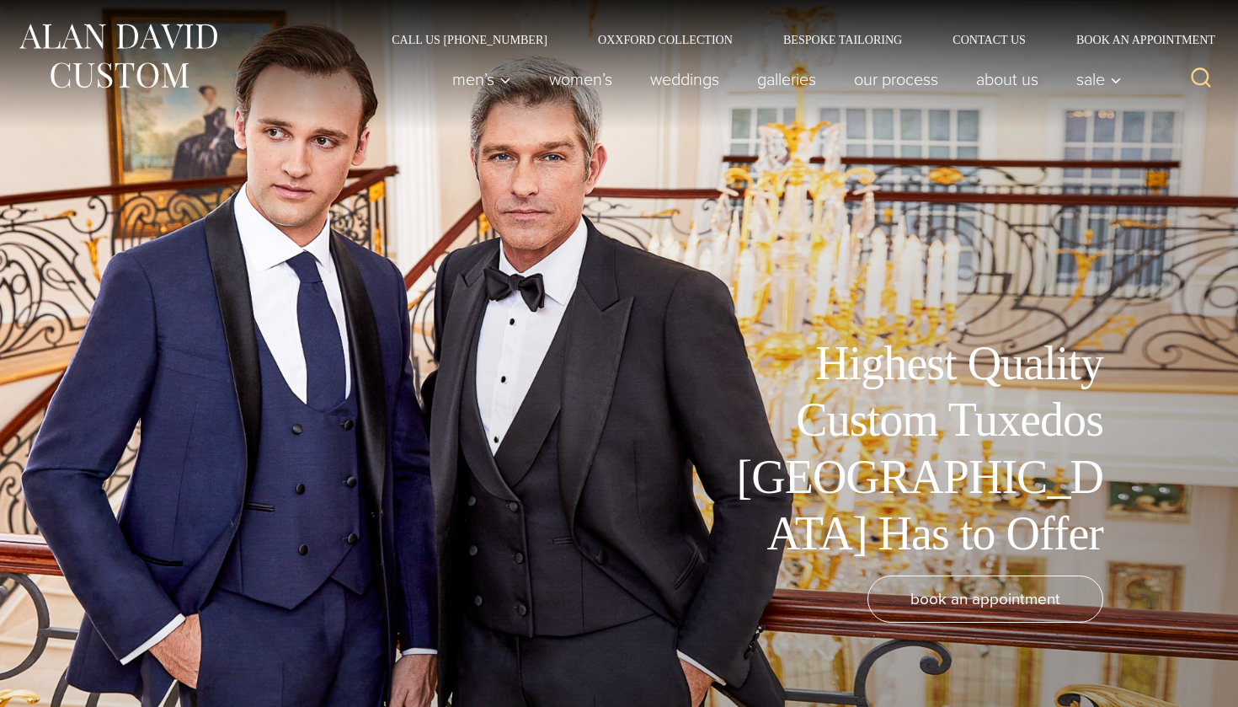 This screenshot has width=1238, height=707. I want to click on span: Men’s, so click(482, 79).